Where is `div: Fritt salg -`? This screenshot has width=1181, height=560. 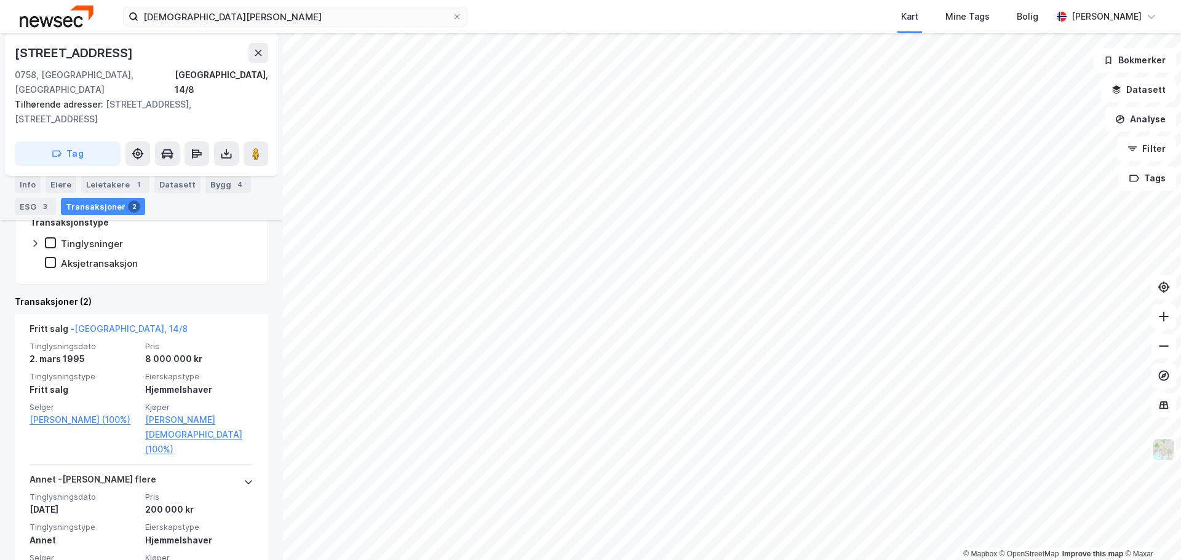 div: Fritt salg - is located at coordinates (108, 332).